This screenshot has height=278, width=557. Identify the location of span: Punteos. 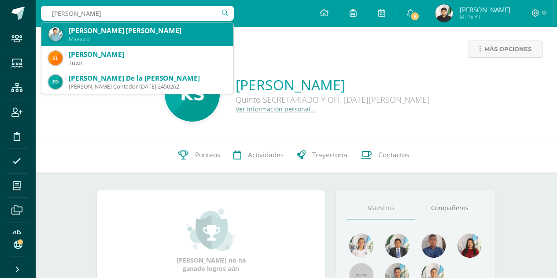
(207, 154).